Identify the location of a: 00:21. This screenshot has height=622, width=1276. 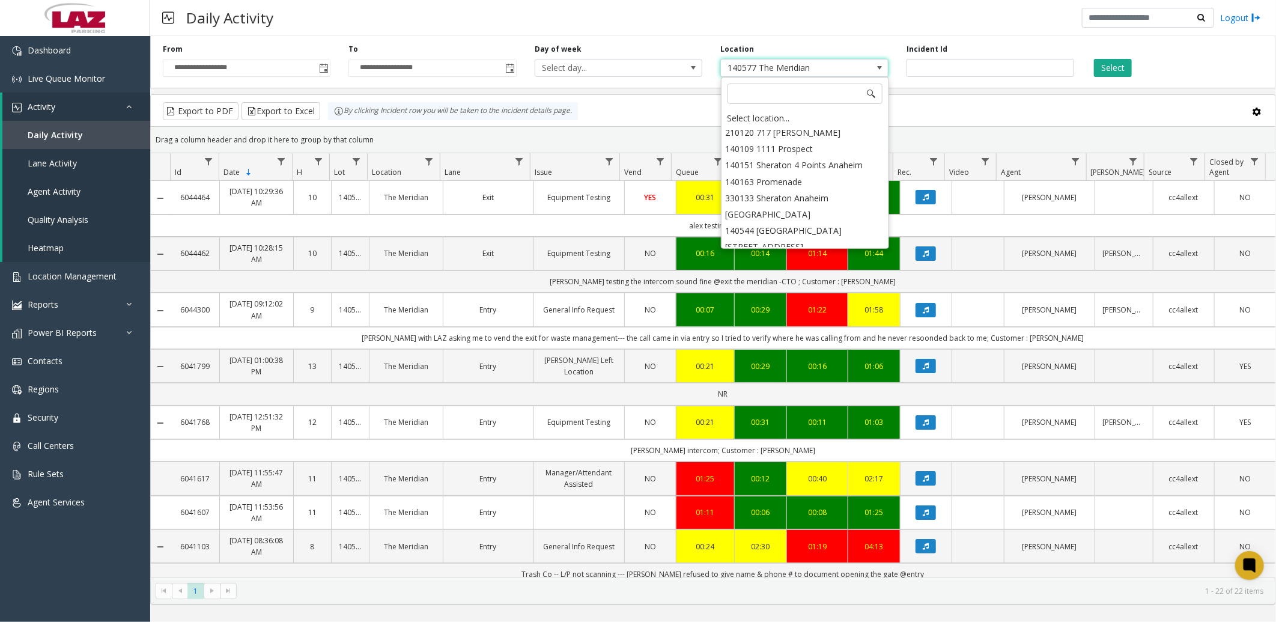
(705, 366).